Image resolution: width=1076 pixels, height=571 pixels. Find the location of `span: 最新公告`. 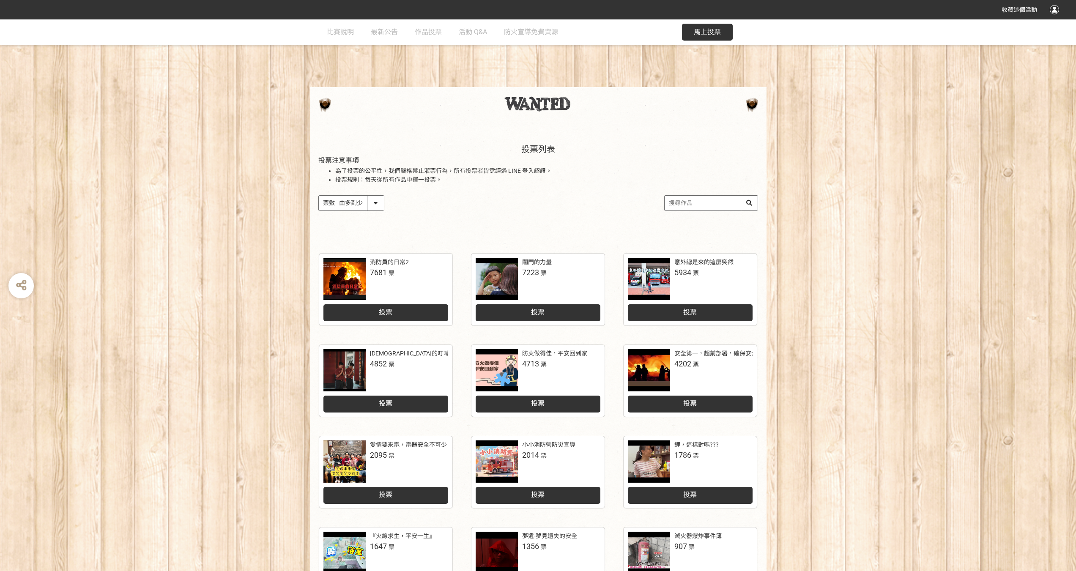

span: 最新公告 is located at coordinates (384, 32).